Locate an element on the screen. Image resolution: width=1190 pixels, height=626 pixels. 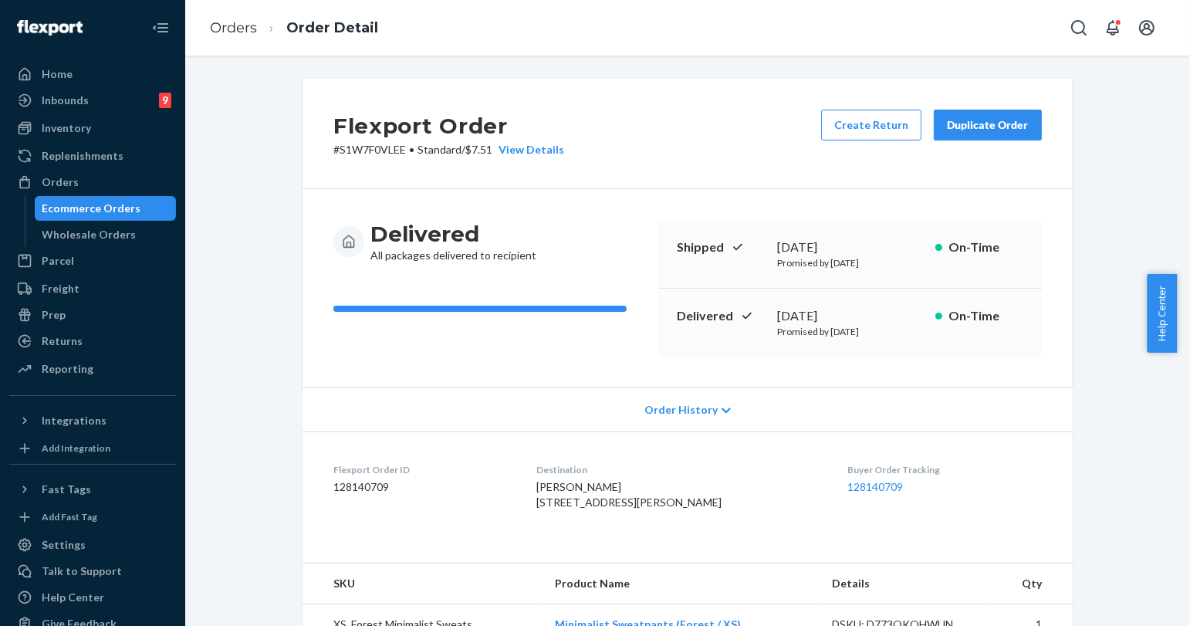
div: Duplicate Order is located at coordinates (988, 125).